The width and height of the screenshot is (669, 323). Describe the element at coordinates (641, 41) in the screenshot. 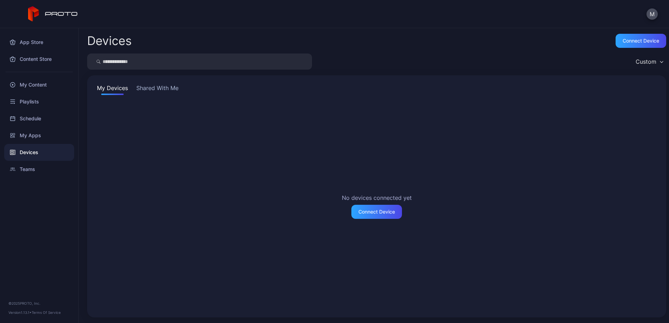

I see `button: Connect device` at that location.